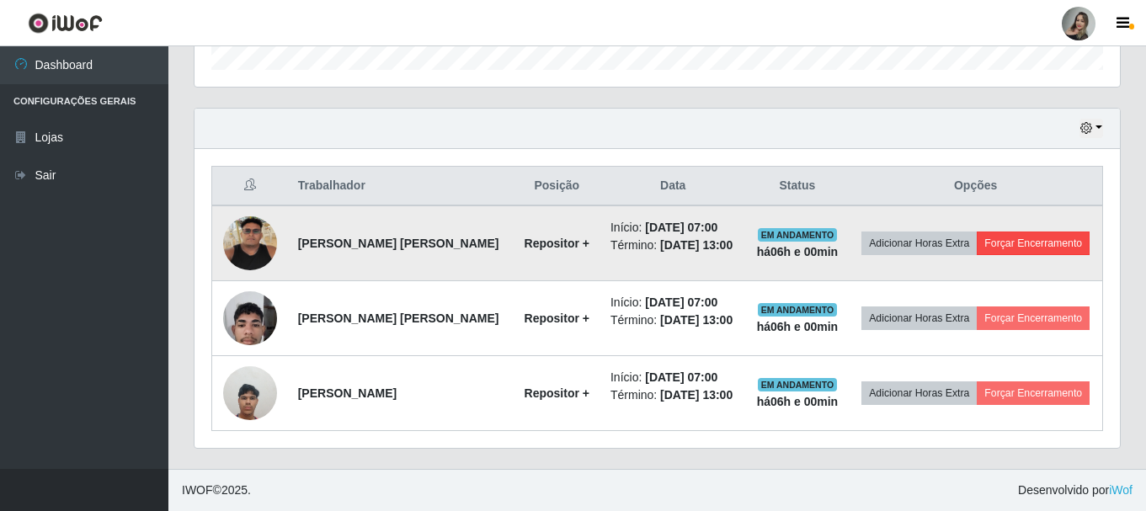  Describe the element at coordinates (250, 392) in the screenshot. I see `img: 1753651273548.jpeg` at that location.